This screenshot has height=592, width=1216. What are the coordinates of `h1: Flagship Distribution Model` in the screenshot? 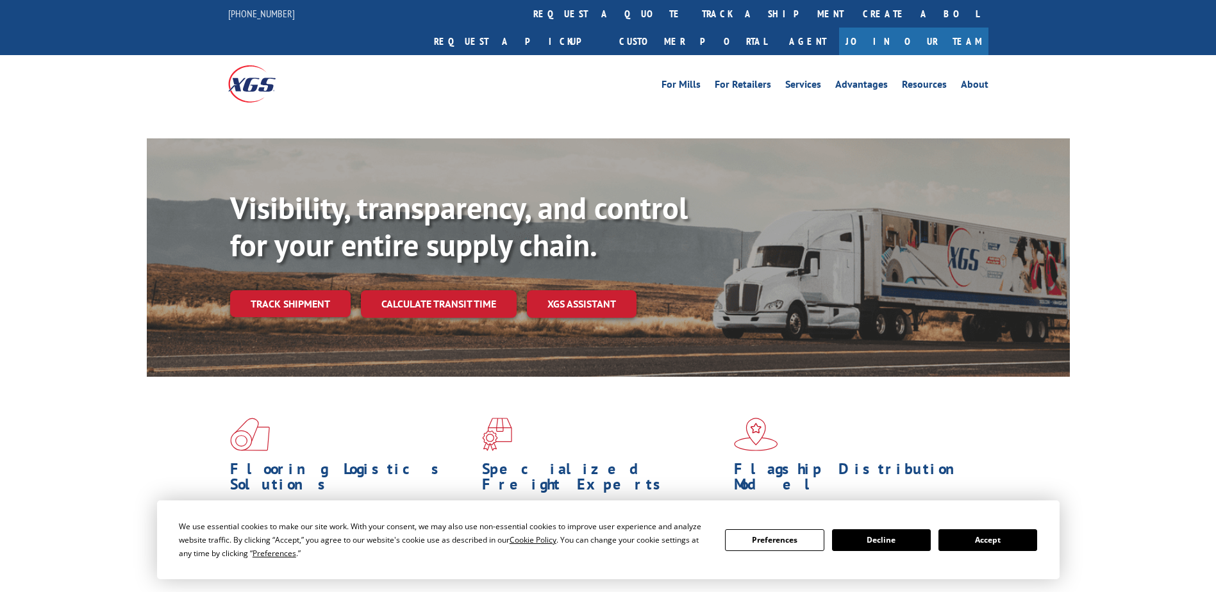 It's located at (855, 480).